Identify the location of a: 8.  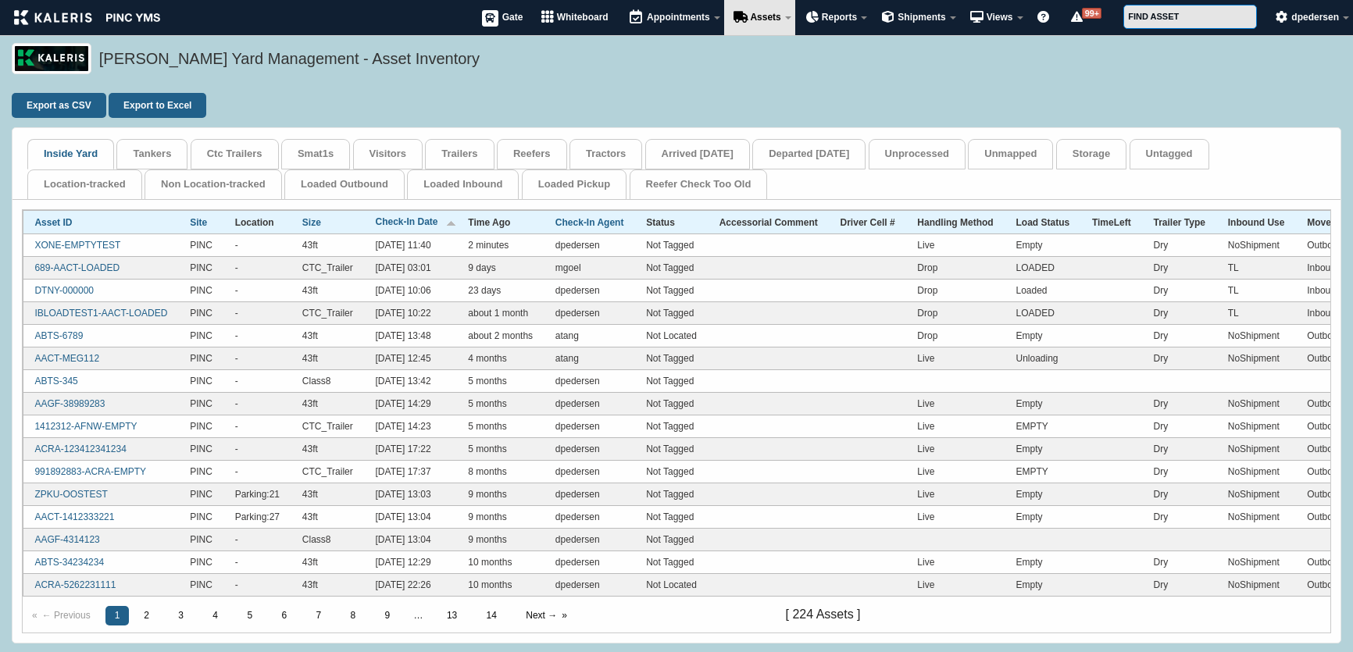
(352, 616).